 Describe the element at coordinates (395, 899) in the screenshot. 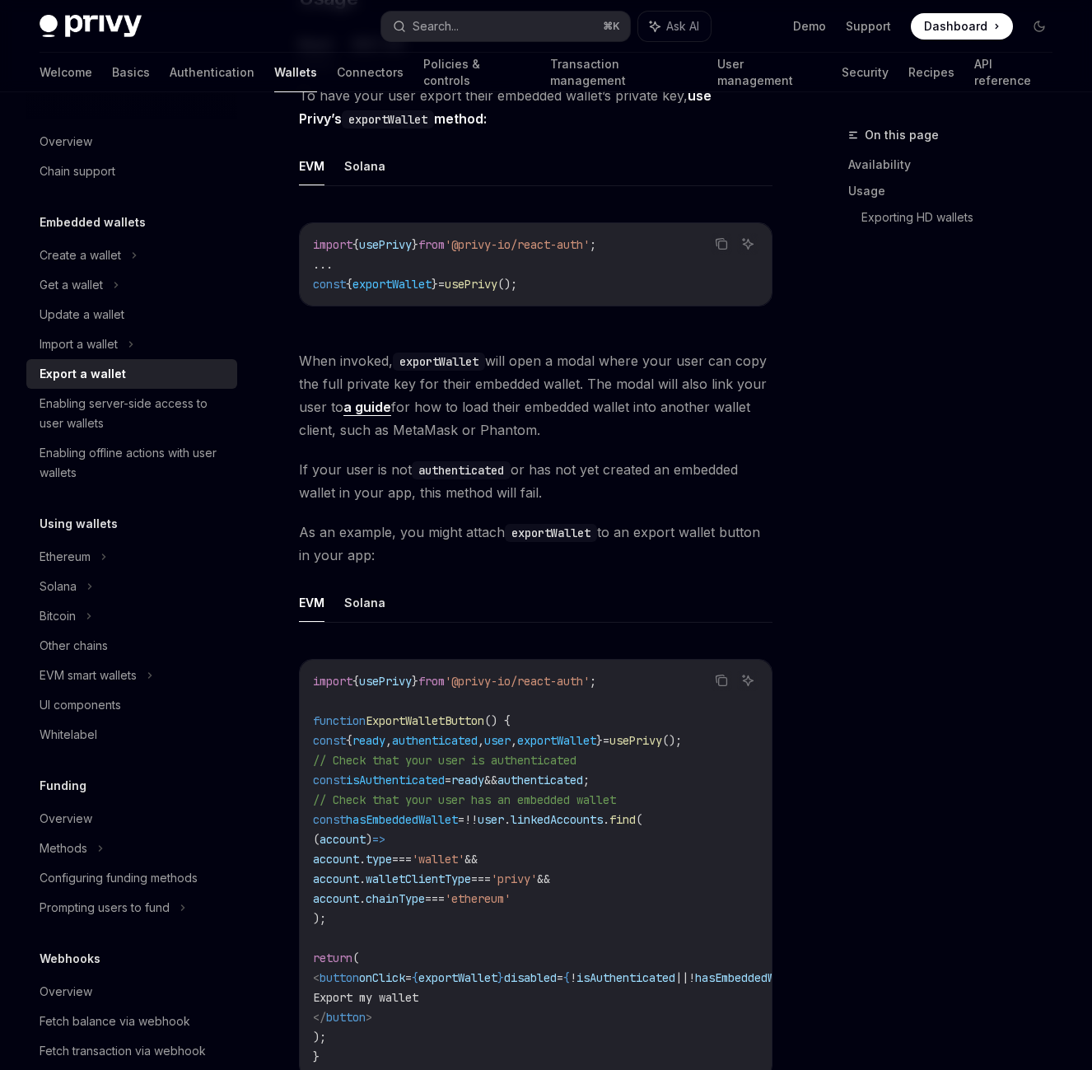

I see `span: chainType` at that location.